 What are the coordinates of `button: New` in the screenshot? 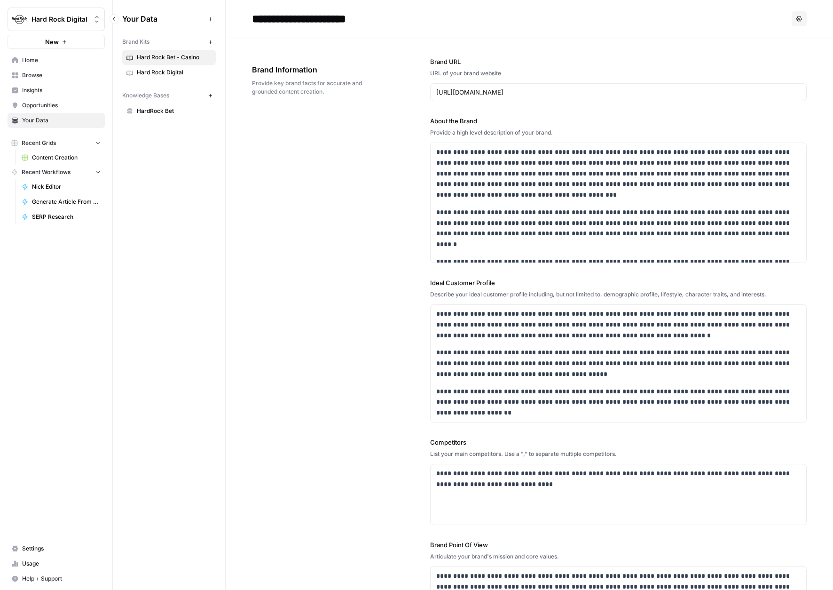 It's located at (56, 42).